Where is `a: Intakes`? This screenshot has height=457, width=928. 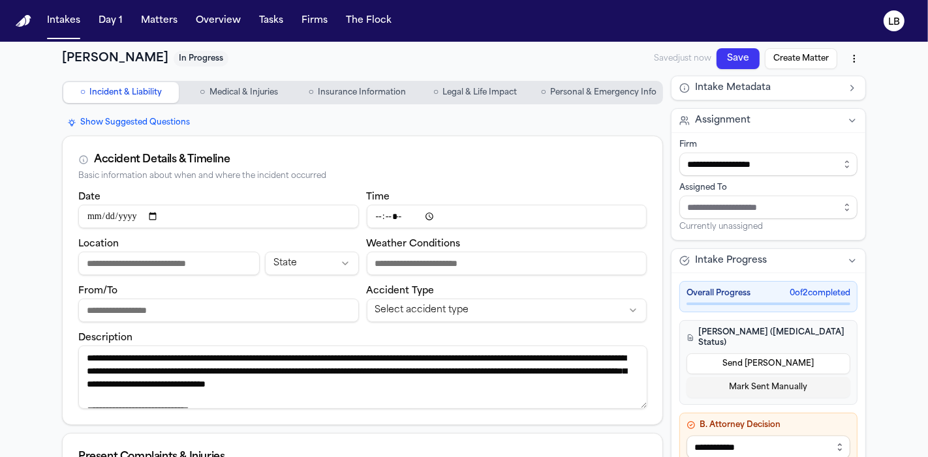
a: Intakes is located at coordinates (63, 21).